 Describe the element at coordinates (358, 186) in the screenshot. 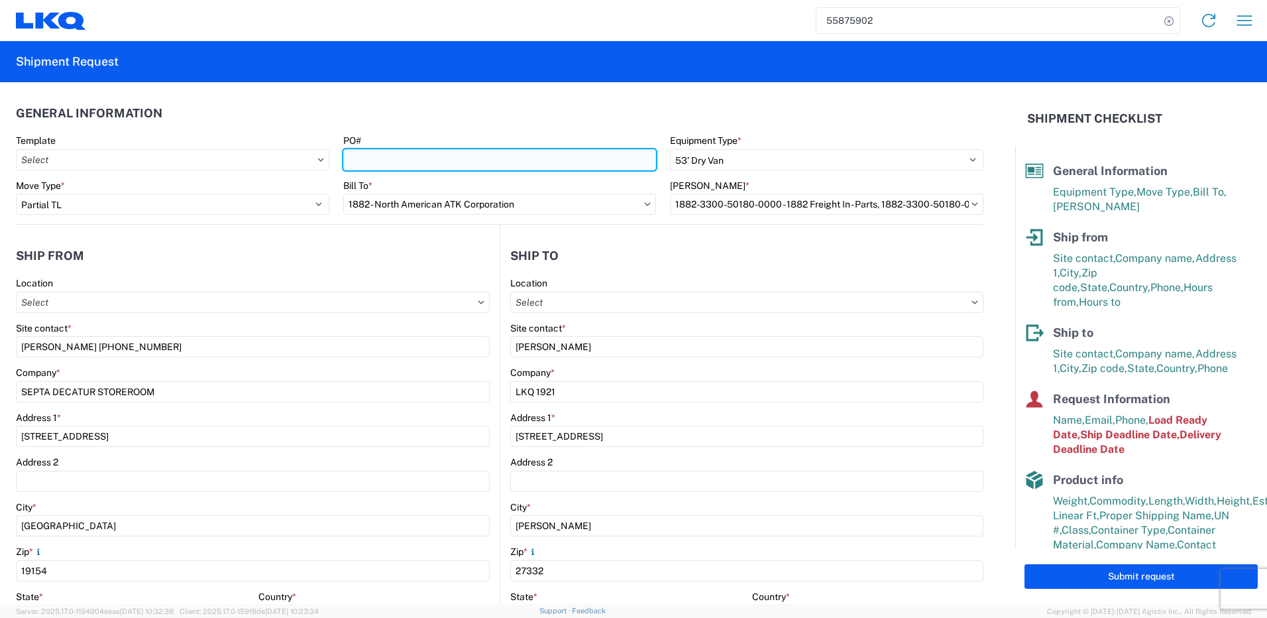

I see `label: Bill To` at that location.